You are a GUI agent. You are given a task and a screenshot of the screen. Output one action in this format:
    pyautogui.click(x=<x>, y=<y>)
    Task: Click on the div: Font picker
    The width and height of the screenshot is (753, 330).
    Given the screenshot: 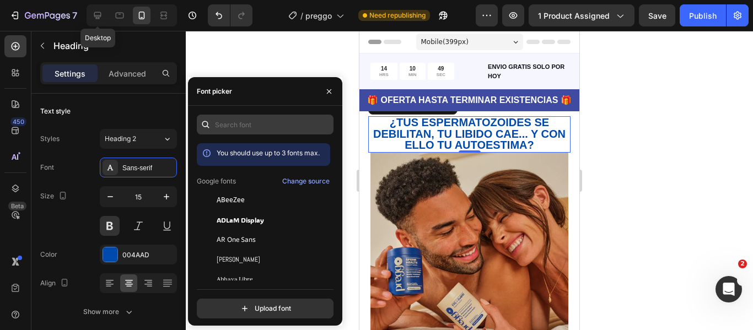 What is the action you would take?
    pyautogui.click(x=214, y=91)
    